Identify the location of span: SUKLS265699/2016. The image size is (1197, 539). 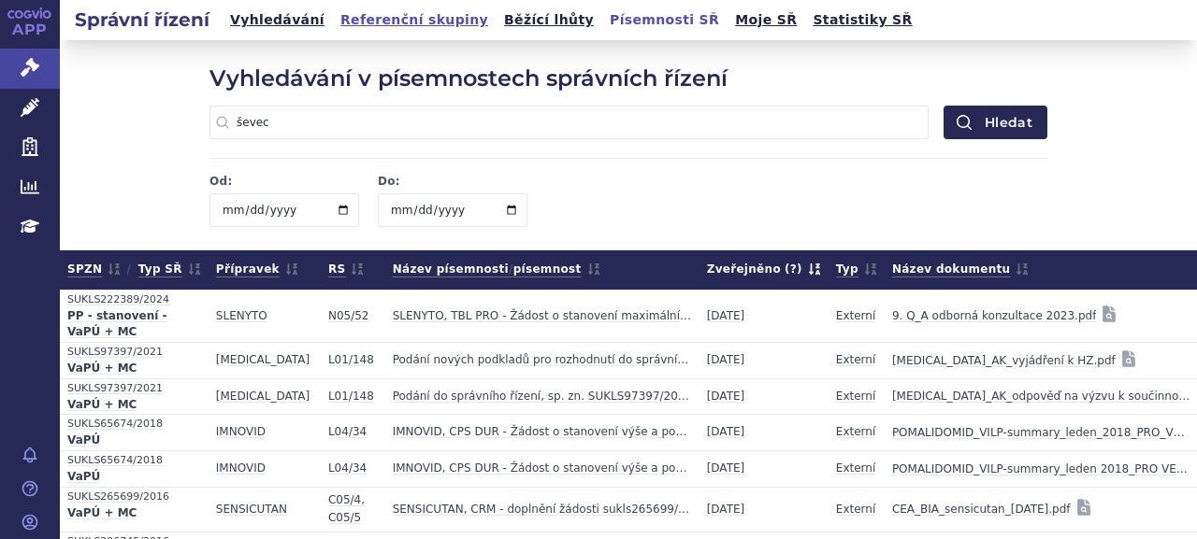
(134, 496).